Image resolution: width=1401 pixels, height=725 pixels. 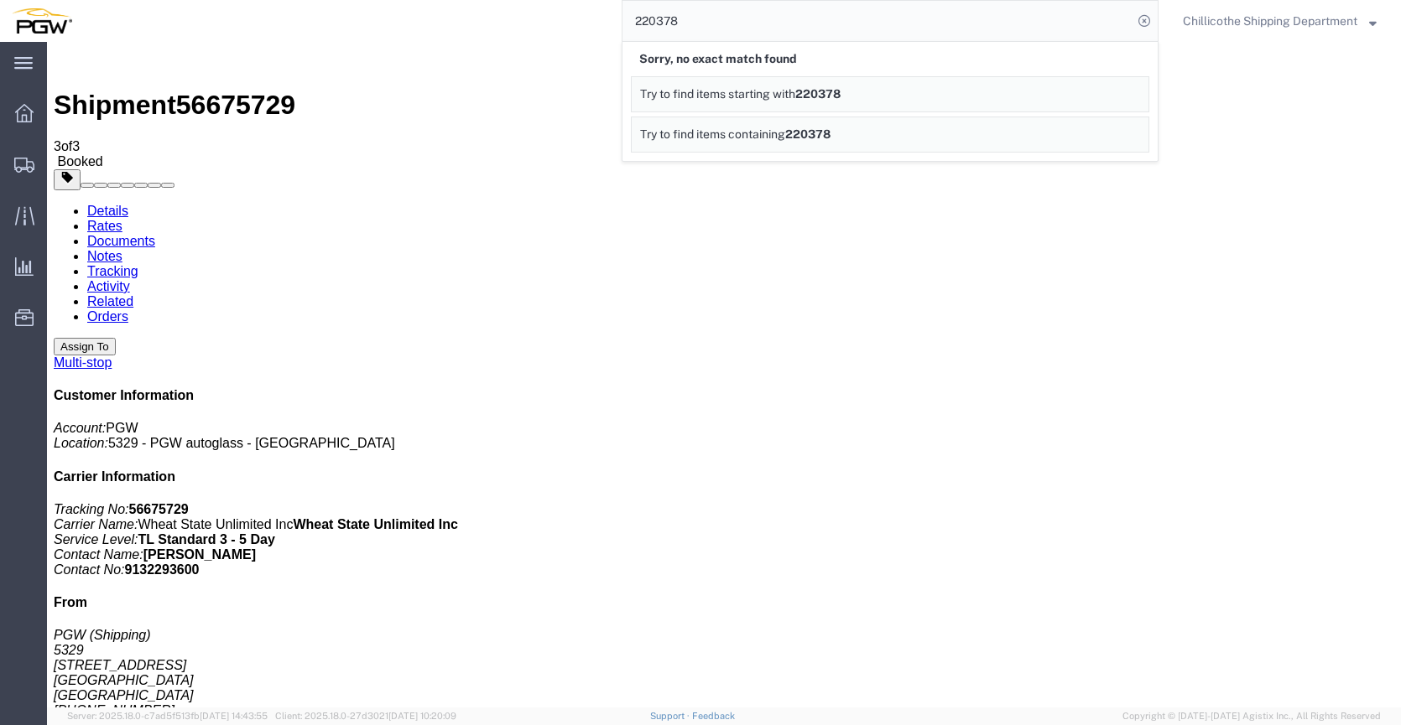 What do you see at coordinates (75, 386) in the screenshot?
I see `span: PGW` at bounding box center [75, 386].